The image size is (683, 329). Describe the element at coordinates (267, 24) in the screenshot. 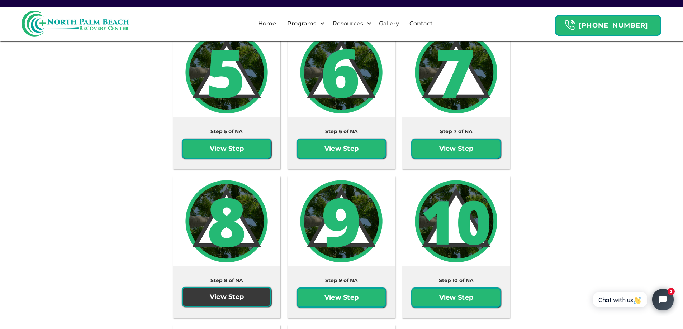

I see `a: Home` at that location.